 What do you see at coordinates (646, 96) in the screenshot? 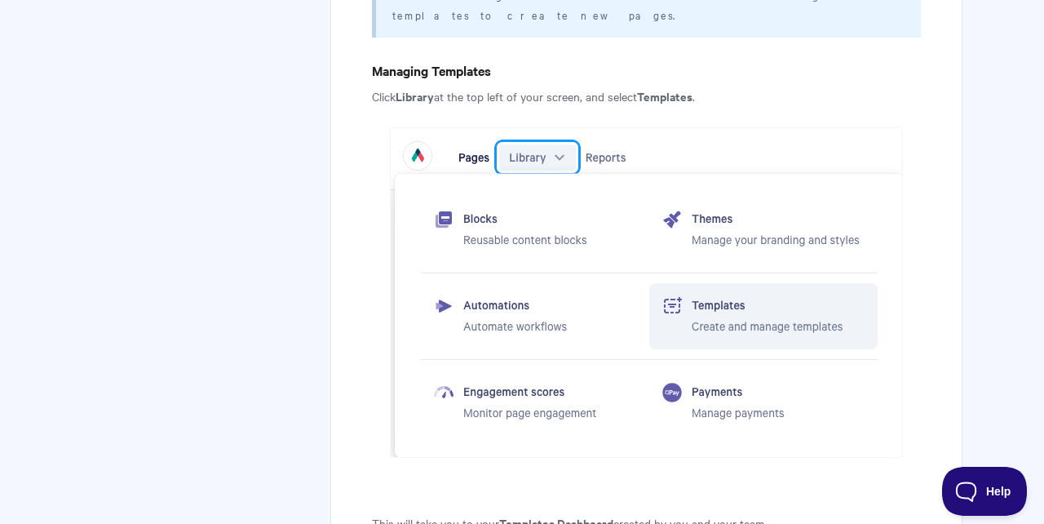
I see `p: Click at the top left of your screen, and select .` at bounding box center [646, 96].